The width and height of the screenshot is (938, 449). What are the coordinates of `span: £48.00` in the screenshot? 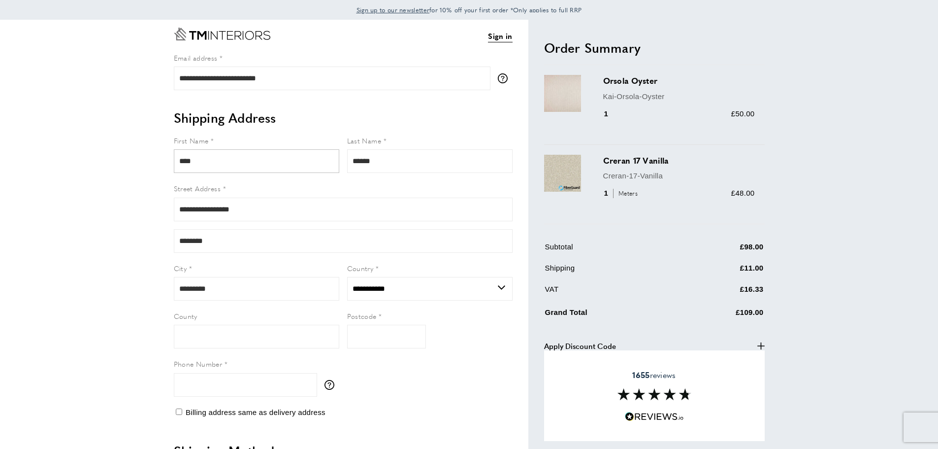 It's located at (743, 193).